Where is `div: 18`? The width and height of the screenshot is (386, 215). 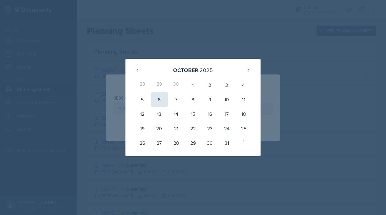
div: 18 is located at coordinates (243, 114).